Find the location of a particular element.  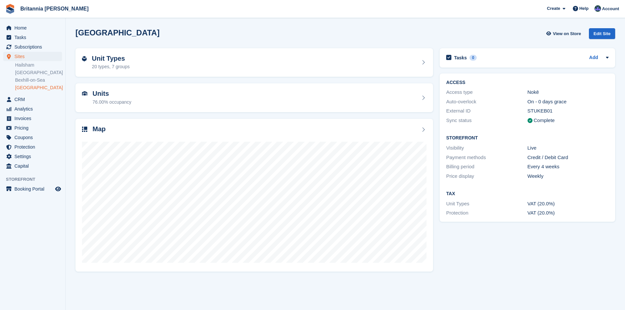

img: map-icn-33ee37083ee616e46c38cad1a60f524a97daa1e2b2c8c0bc3eb3415660979fc1.svg is located at coordinates (85, 129).